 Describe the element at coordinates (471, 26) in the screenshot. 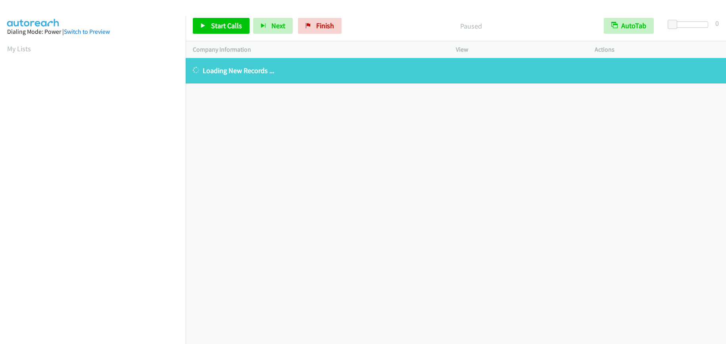

I see `p: Paused` at that location.